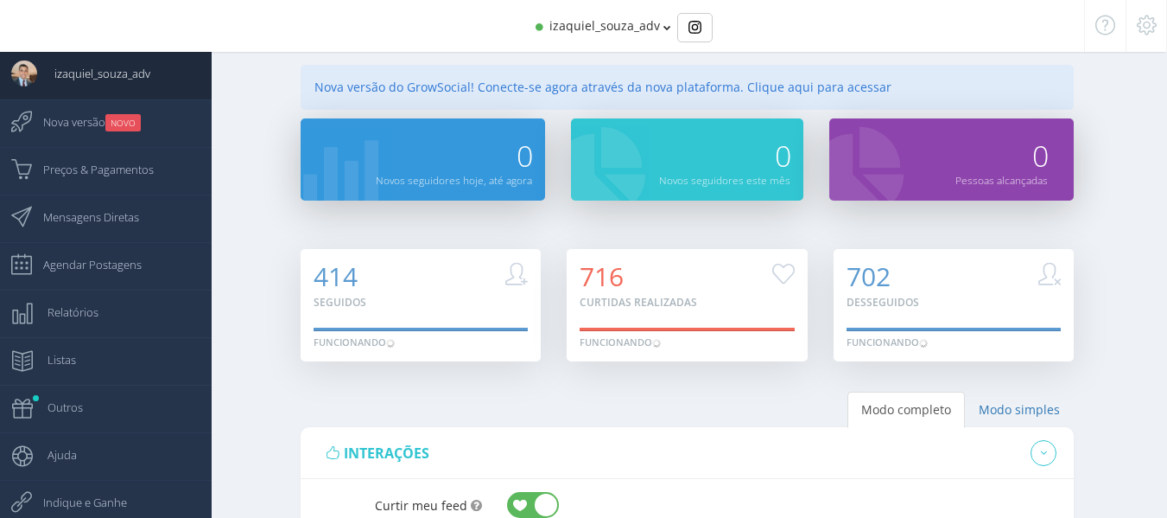 The height and width of the screenshot is (518, 1167). Describe the element at coordinates (868, 276) in the screenshot. I see `span: 702` at that location.